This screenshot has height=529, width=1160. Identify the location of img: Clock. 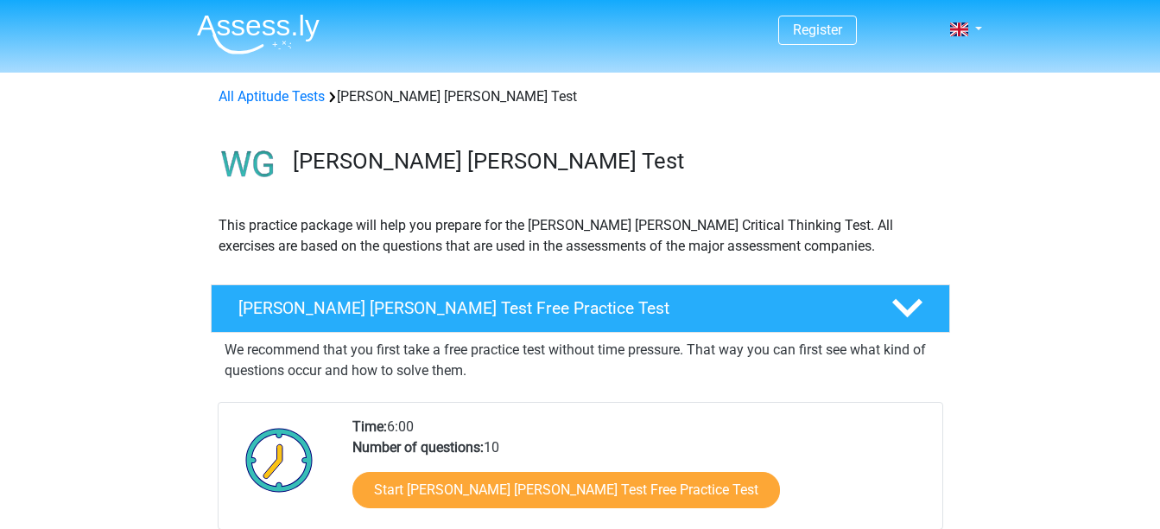
(279, 460).